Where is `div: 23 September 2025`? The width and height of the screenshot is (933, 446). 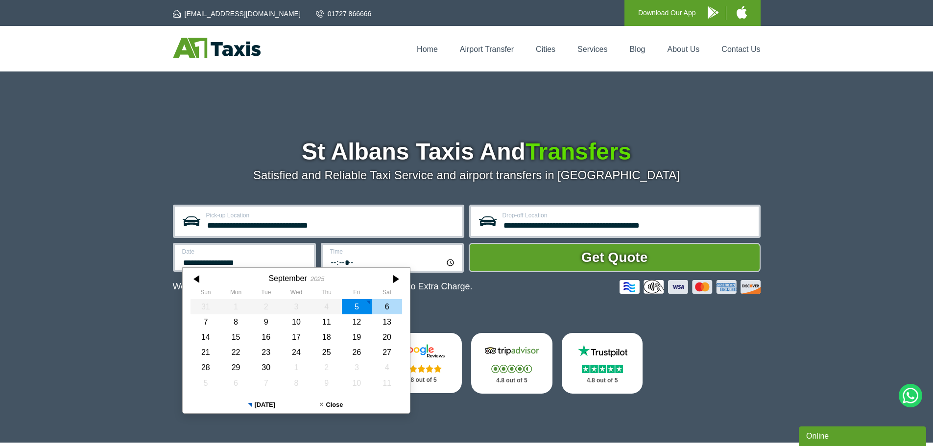 div: 23 September 2025 is located at coordinates (266, 352).